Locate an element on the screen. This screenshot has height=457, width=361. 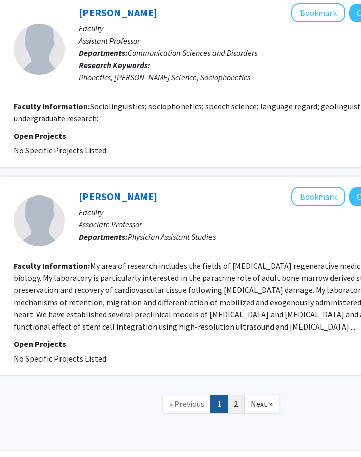
b: Research Keywords: is located at coordinates (114, 65).